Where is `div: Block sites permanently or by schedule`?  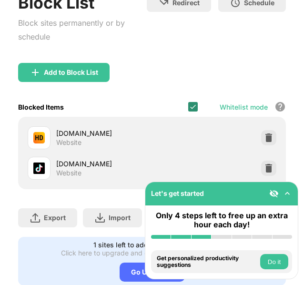
div: Block sites permanently or by schedule is located at coordinates (82, 30).